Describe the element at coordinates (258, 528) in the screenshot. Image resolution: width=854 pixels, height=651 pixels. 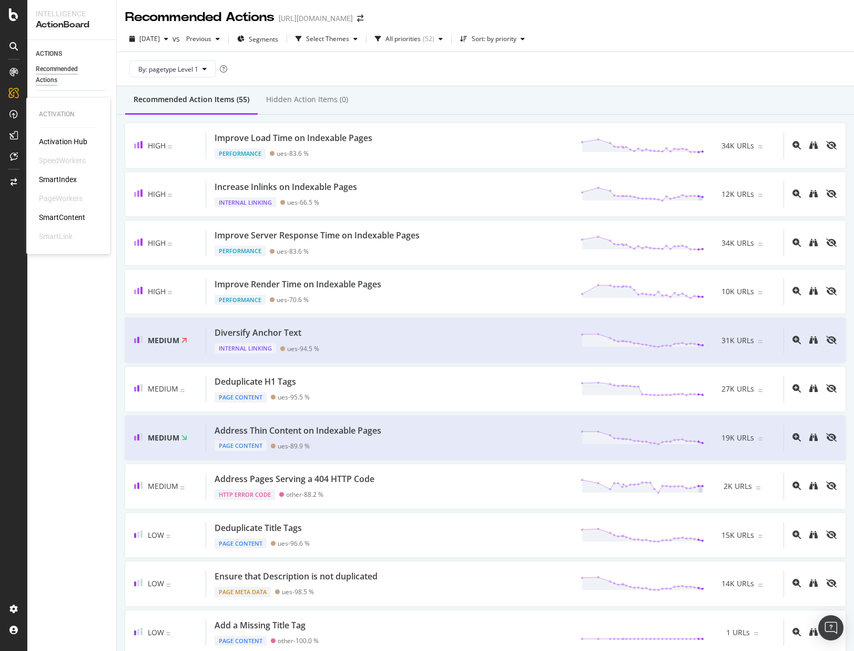
I see `div: Deduplicate Title Tags` at that location.